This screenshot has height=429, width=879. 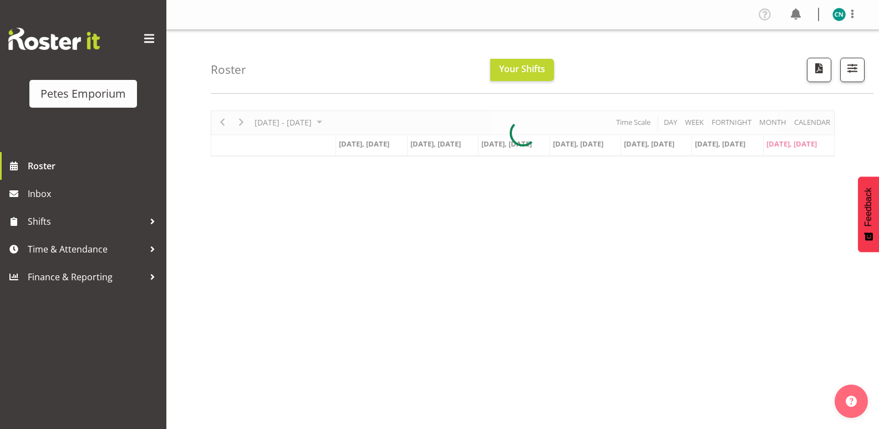 What do you see at coordinates (94, 166) in the screenshot?
I see `span: Roster` at bounding box center [94, 166].